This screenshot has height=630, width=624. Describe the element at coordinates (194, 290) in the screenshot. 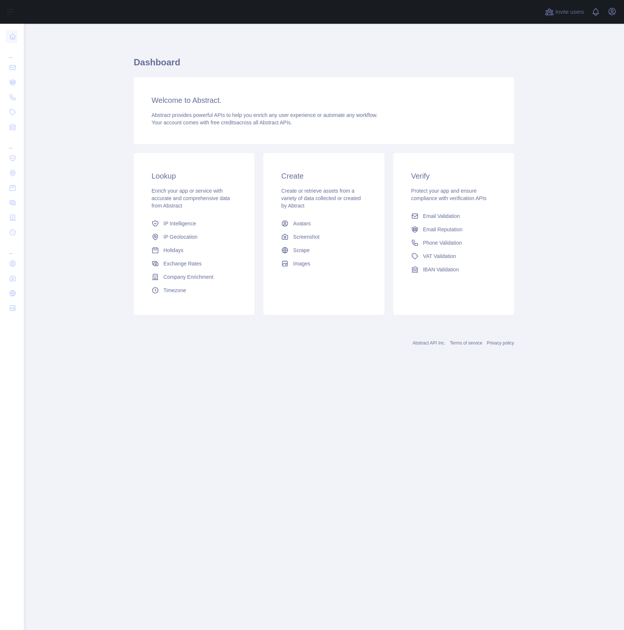

I see `a: Timezone` at that location.